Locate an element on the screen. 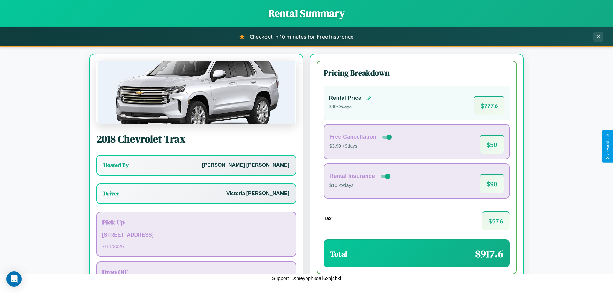 The height and width of the screenshot is (293, 613). p: $10 × 9 days is located at coordinates (360, 186).